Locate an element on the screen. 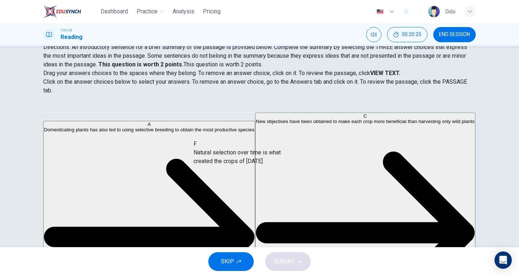  button: END SESSION is located at coordinates (455, 35).